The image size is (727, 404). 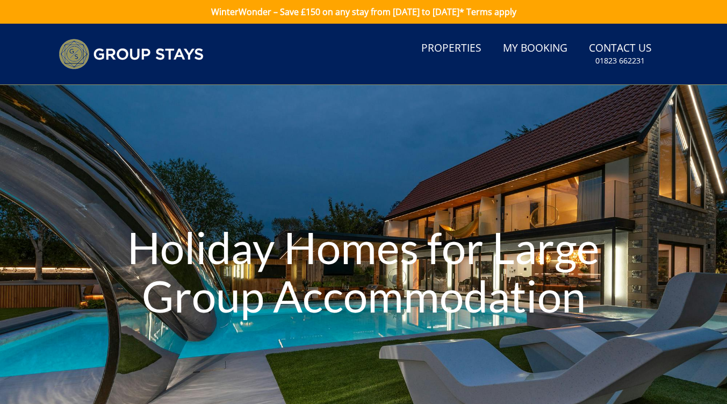 What do you see at coordinates (620, 54) in the screenshot?
I see `a: Contact Us01823 662231` at bounding box center [620, 54].